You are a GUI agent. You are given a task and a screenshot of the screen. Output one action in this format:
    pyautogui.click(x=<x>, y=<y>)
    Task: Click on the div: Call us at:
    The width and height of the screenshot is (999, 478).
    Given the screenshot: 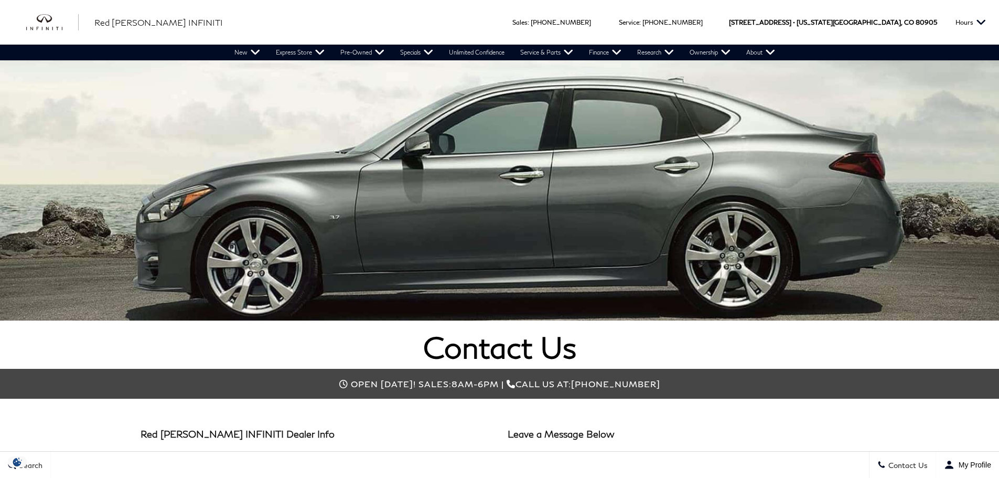 What is the action you would take?
    pyautogui.click(x=500, y=383)
    